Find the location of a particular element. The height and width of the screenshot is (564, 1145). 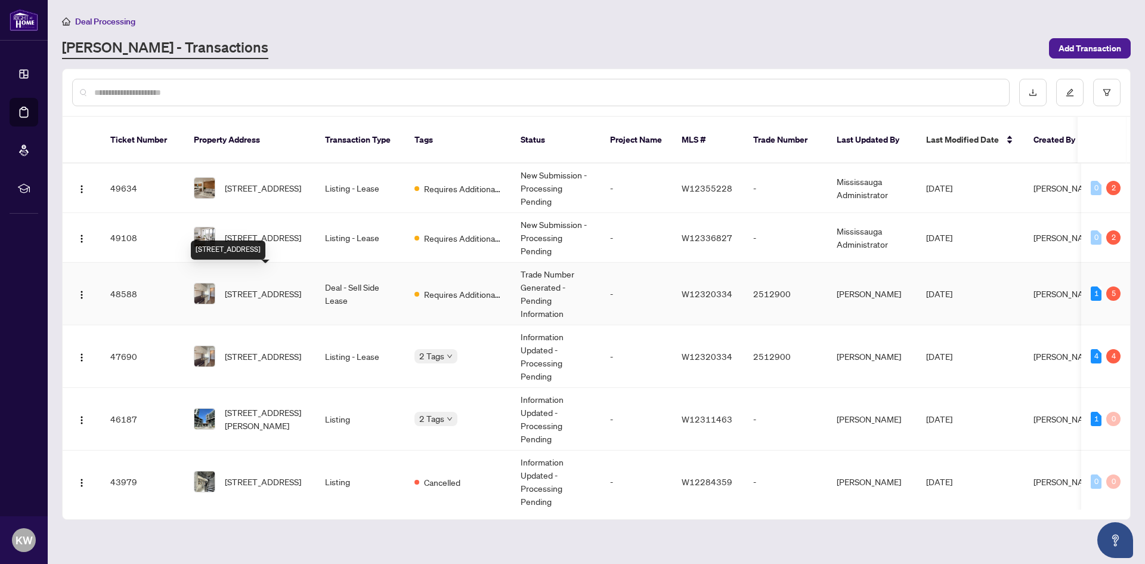

span: filter is located at coordinates (1107, 92).